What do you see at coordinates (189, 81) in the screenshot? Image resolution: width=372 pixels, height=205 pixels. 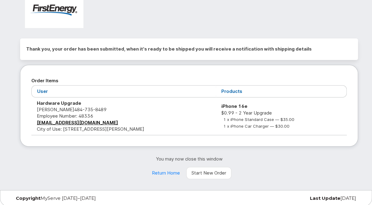 I see `h2: Order Items` at bounding box center [189, 81].